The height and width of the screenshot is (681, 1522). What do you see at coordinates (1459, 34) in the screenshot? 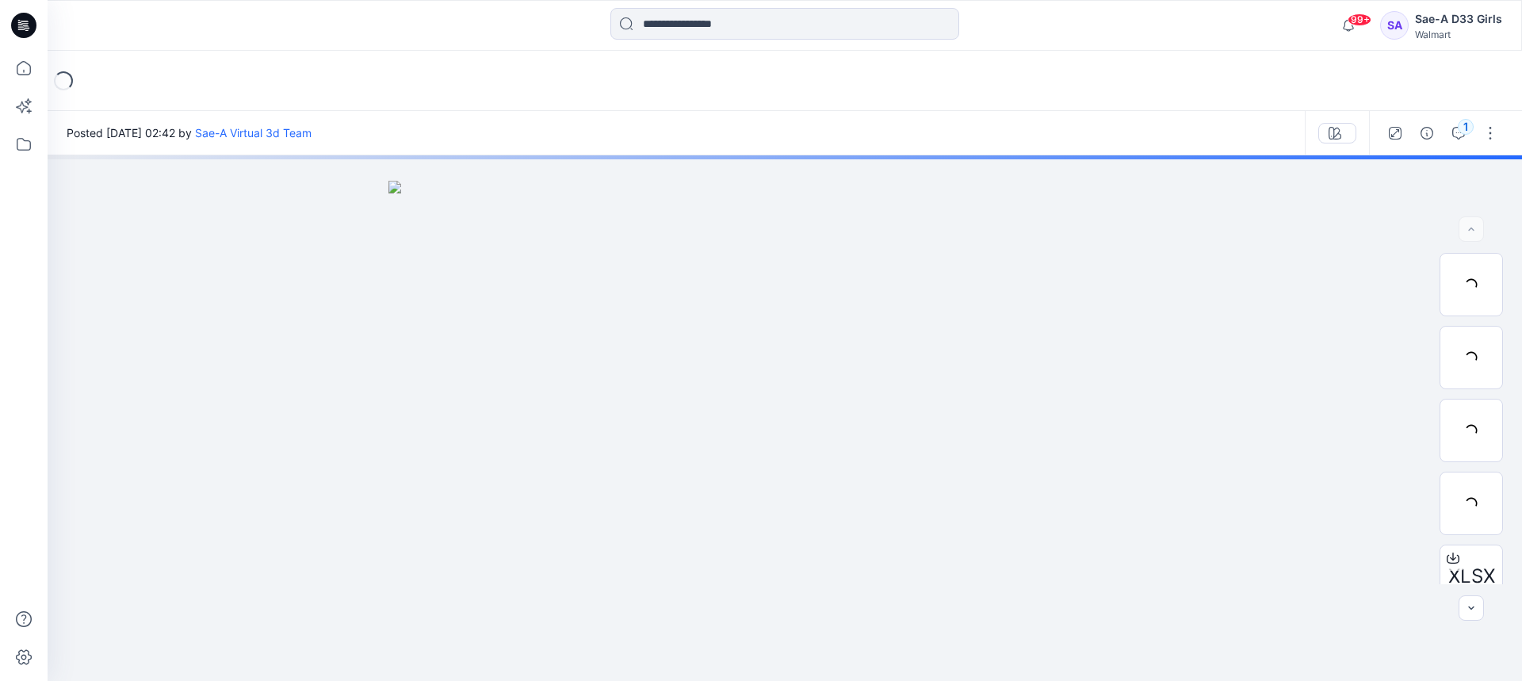
I see `div: Walmart` at bounding box center [1459, 34].